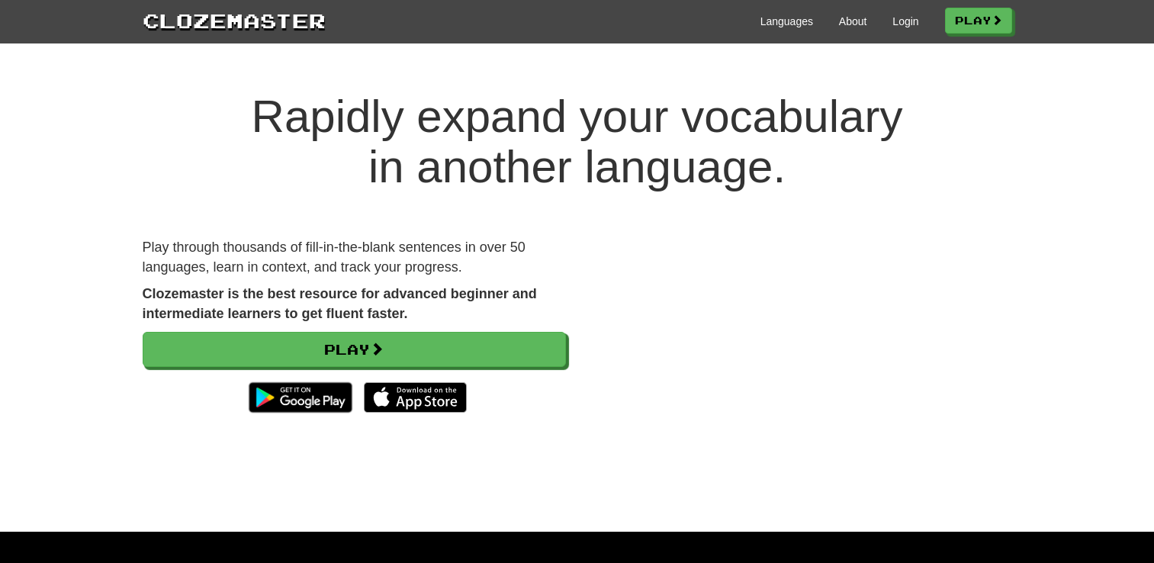 The height and width of the screenshot is (563, 1154). Describe the element at coordinates (905, 21) in the screenshot. I see `a: Login` at that location.